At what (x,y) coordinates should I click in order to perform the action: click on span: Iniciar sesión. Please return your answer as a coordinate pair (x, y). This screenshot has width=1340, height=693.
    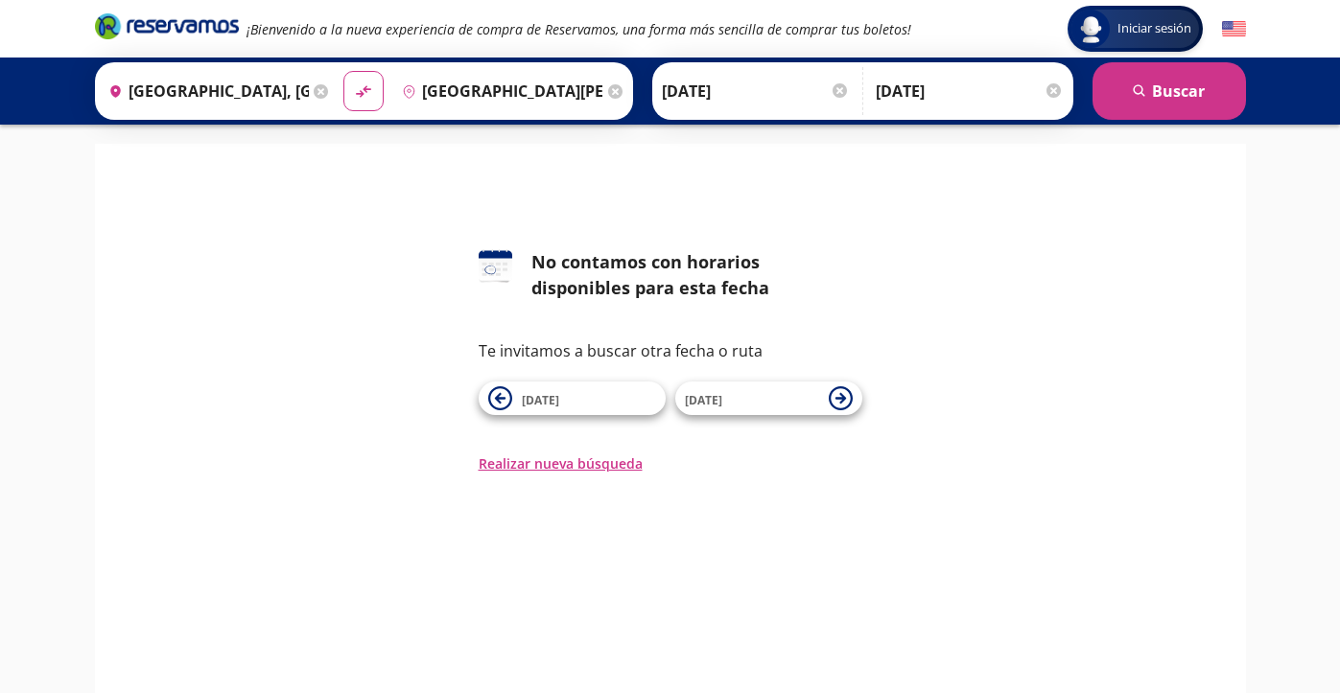
    Looking at the image, I should click on (1154, 29).